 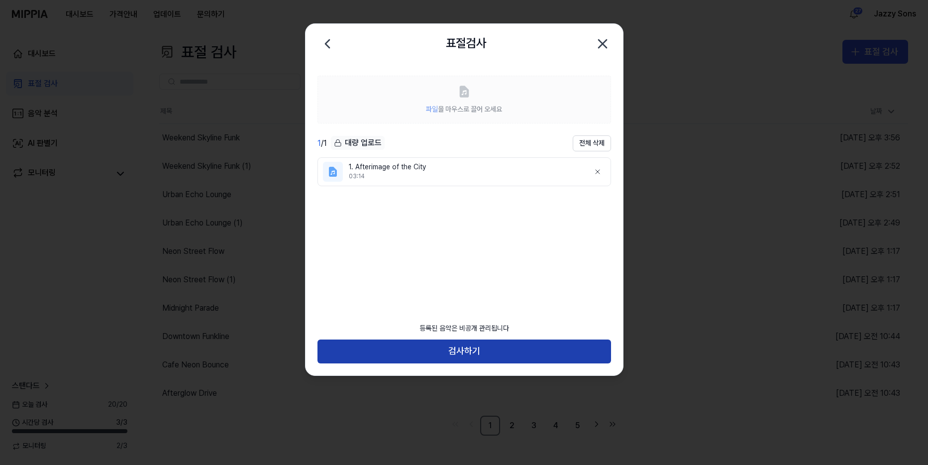 I want to click on div: 03:14, so click(x=465, y=176).